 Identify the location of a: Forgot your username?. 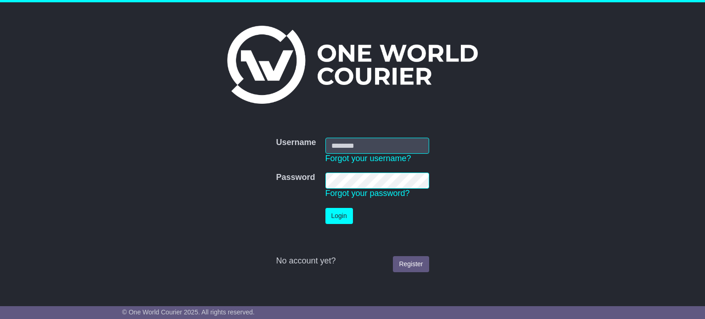
(368, 158).